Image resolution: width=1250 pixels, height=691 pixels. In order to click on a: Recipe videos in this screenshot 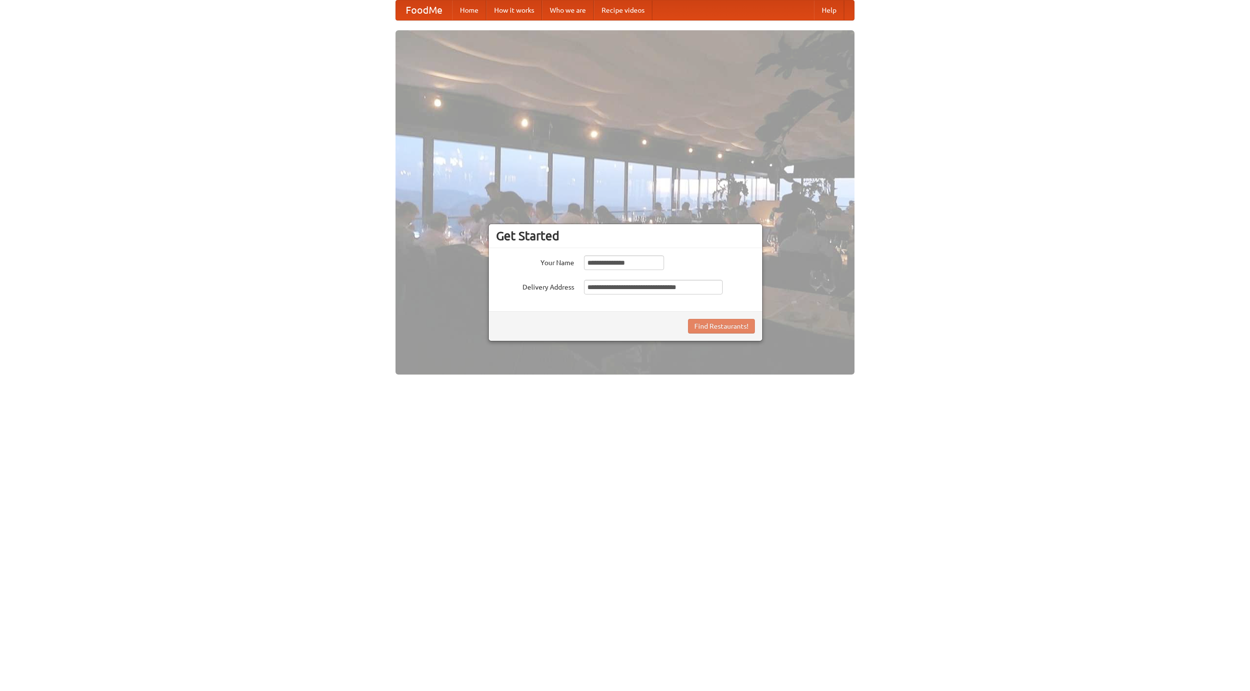, I will do `click(623, 10)`.